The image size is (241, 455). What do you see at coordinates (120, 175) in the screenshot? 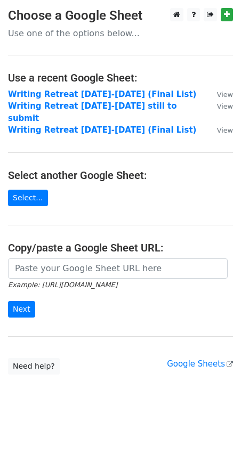
I see `h4: Select another Google Sheet:` at bounding box center [120, 175].